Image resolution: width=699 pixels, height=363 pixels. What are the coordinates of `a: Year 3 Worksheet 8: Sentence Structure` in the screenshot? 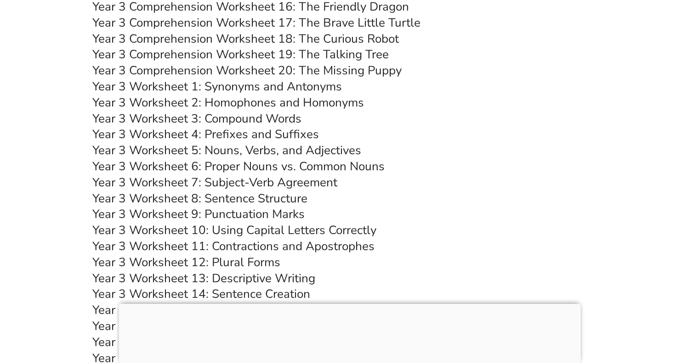 It's located at (200, 198).